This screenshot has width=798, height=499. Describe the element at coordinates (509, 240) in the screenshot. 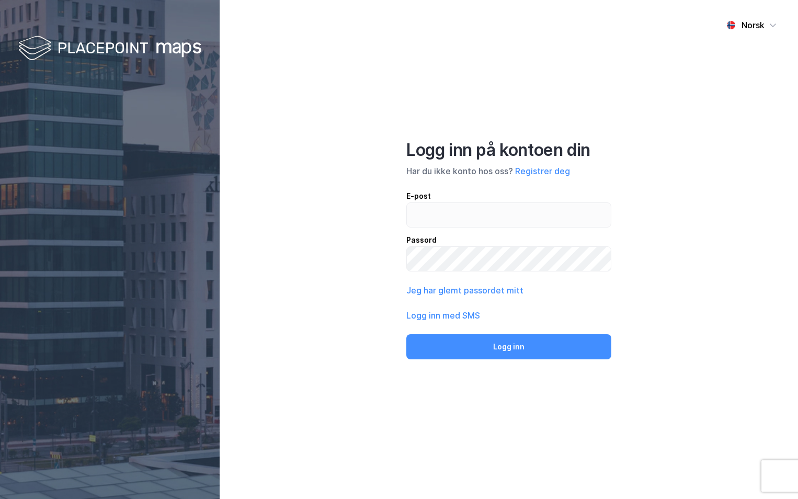

I see `div: Passord` at that location.